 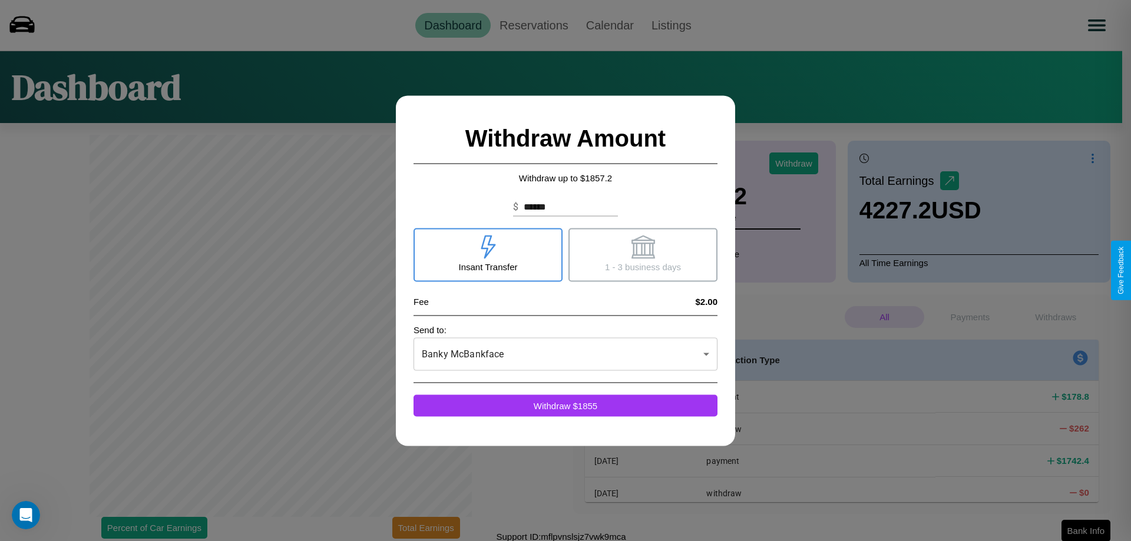 I want to click on p: 1 - 3 business days, so click(x=643, y=266).